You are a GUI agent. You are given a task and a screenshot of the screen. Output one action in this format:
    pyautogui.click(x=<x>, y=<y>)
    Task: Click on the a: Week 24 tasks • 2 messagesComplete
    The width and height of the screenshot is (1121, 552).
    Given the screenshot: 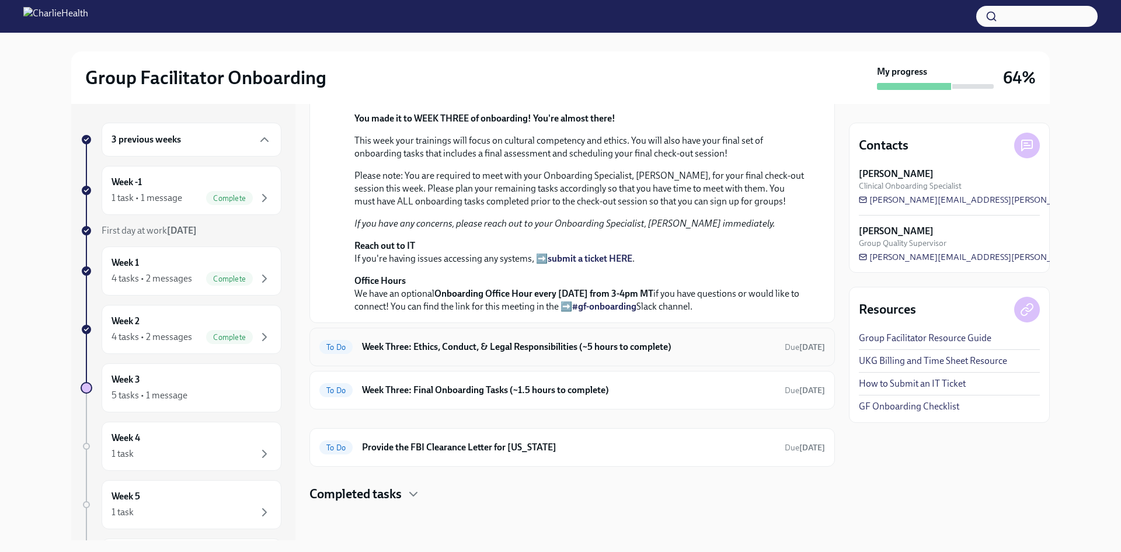 What is the action you would take?
    pyautogui.click(x=181, y=329)
    